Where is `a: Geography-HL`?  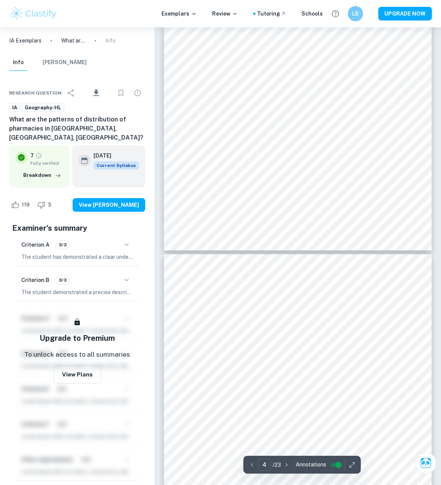
a: Geography-HL is located at coordinates (43, 108).